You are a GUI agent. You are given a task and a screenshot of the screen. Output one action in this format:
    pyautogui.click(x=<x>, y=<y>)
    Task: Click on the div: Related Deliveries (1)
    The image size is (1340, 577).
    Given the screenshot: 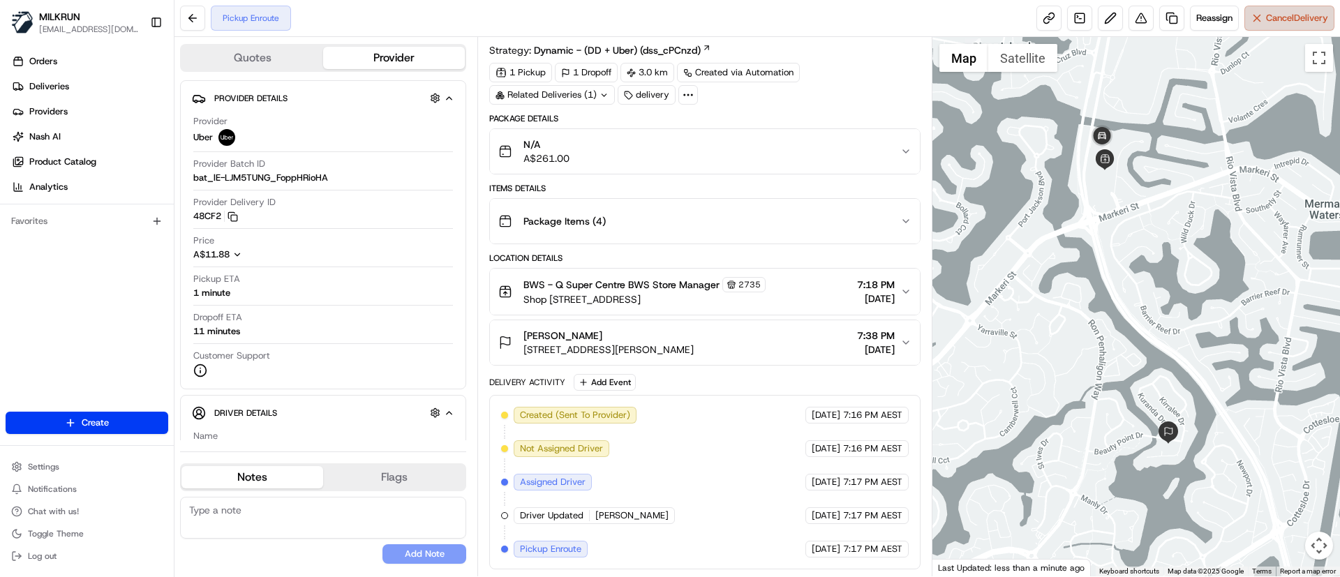 What is the action you would take?
    pyautogui.click(x=552, y=95)
    